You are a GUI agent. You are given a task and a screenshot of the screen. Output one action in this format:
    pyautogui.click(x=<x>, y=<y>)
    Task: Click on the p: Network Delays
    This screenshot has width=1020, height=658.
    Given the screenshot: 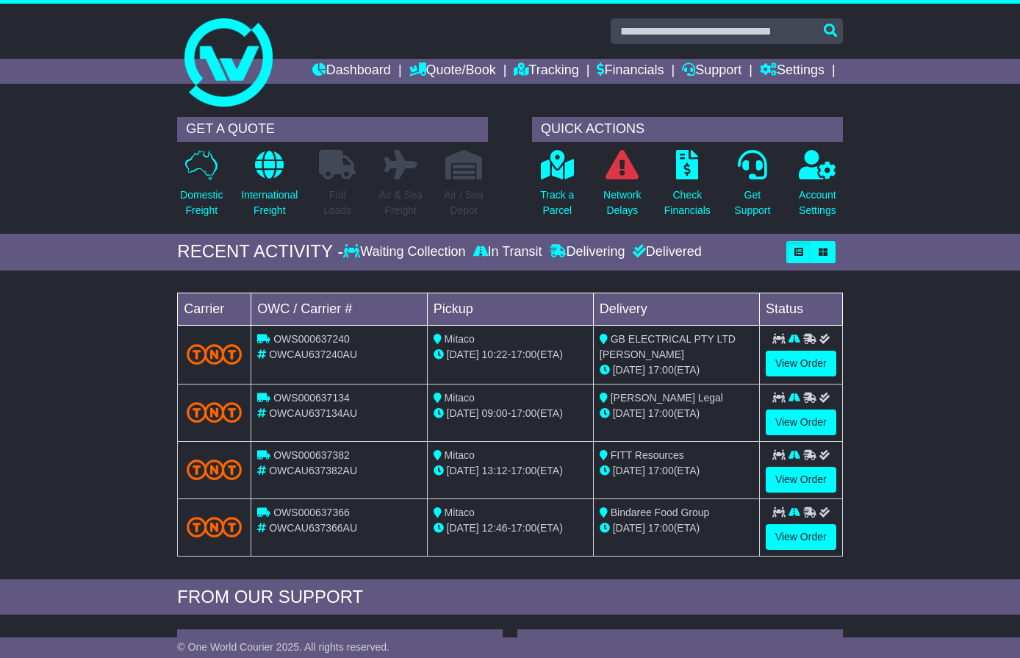 What is the action you would take?
    pyautogui.click(x=622, y=203)
    